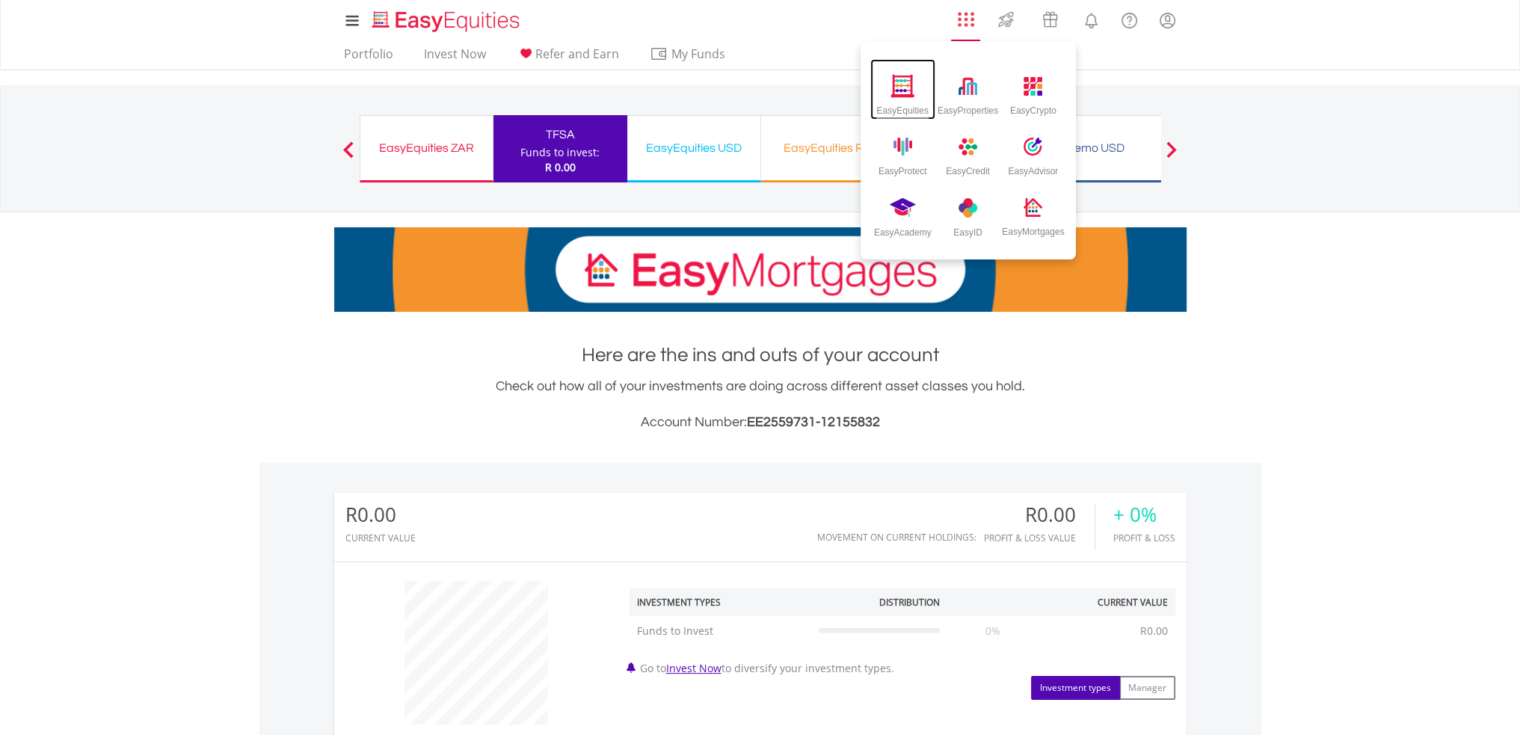 The height and width of the screenshot is (735, 1520). I want to click on button: Manager, so click(1147, 688).